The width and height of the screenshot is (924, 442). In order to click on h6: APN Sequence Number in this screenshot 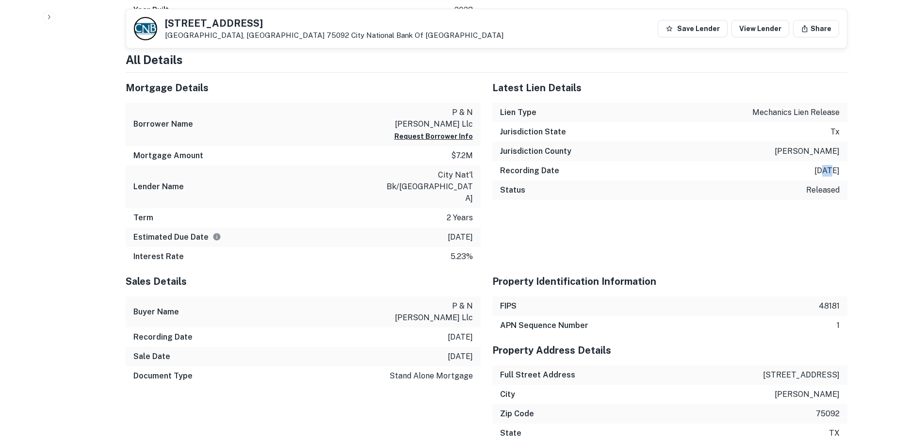, I will do `click(544, 325)`.